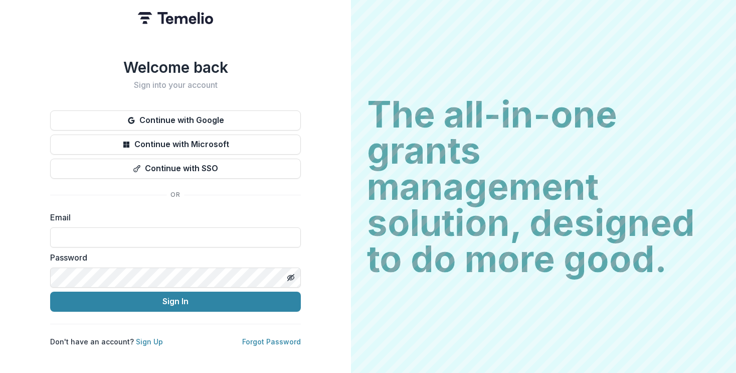  Describe the element at coordinates (176, 120) in the screenshot. I see `button: Continue with Google` at that location.